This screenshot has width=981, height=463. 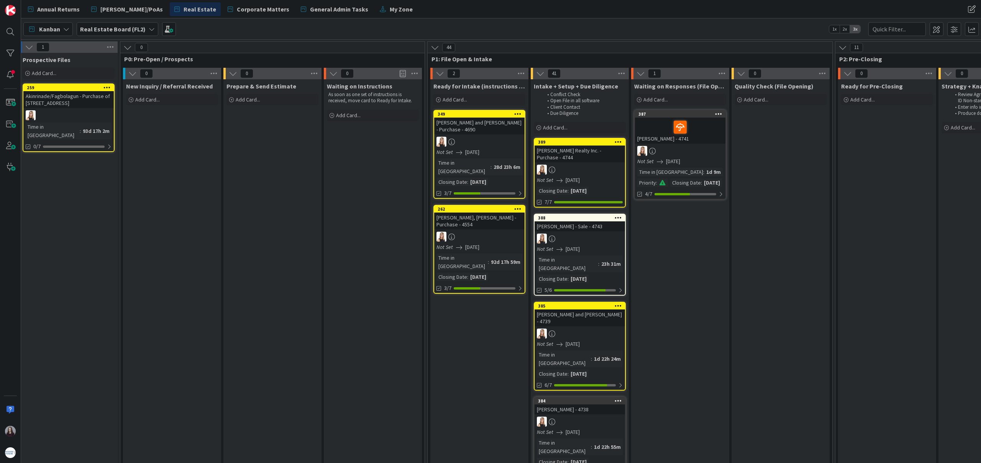 What do you see at coordinates (576, 86) in the screenshot?
I see `span: Intake + Setup + Due Diligence` at bounding box center [576, 86].